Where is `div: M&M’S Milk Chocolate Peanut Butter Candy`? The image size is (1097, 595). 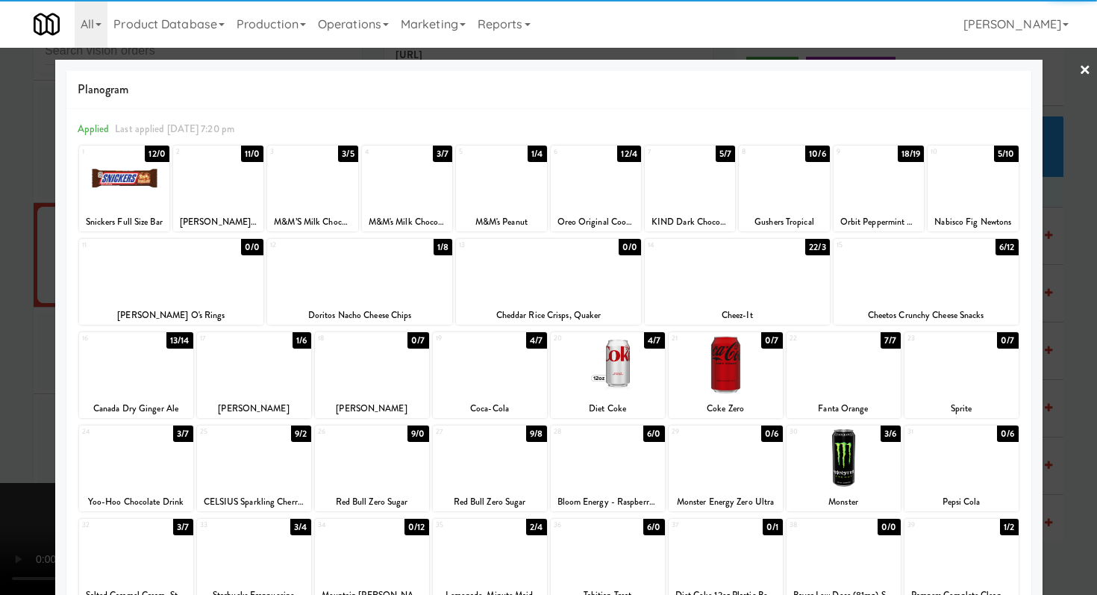 div: M&M’S Milk Chocolate Peanut Butter Candy is located at coordinates (312, 222).